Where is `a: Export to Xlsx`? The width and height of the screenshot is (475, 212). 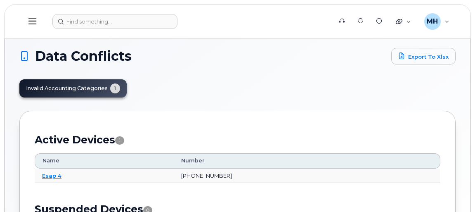
a: Export to Xlsx is located at coordinates (424, 56).